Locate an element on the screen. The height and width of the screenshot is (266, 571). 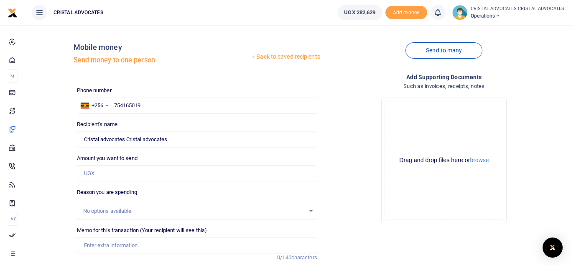
div: File Uploader is located at coordinates (444, 160).